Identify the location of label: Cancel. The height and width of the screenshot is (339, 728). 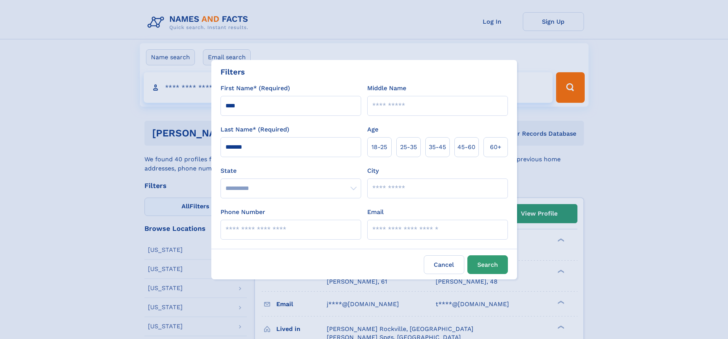
(444, 264).